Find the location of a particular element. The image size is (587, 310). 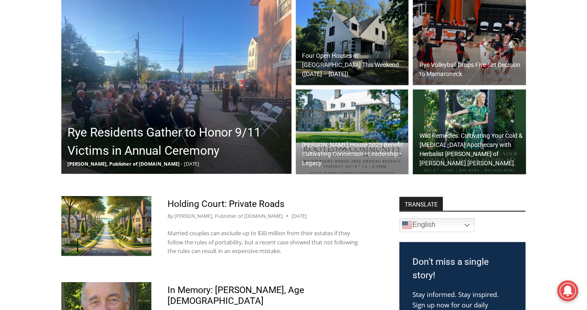

img: DALLE 2025-09-08 Holding Court 2025-09-09 Private Roads is located at coordinates (106, 226).